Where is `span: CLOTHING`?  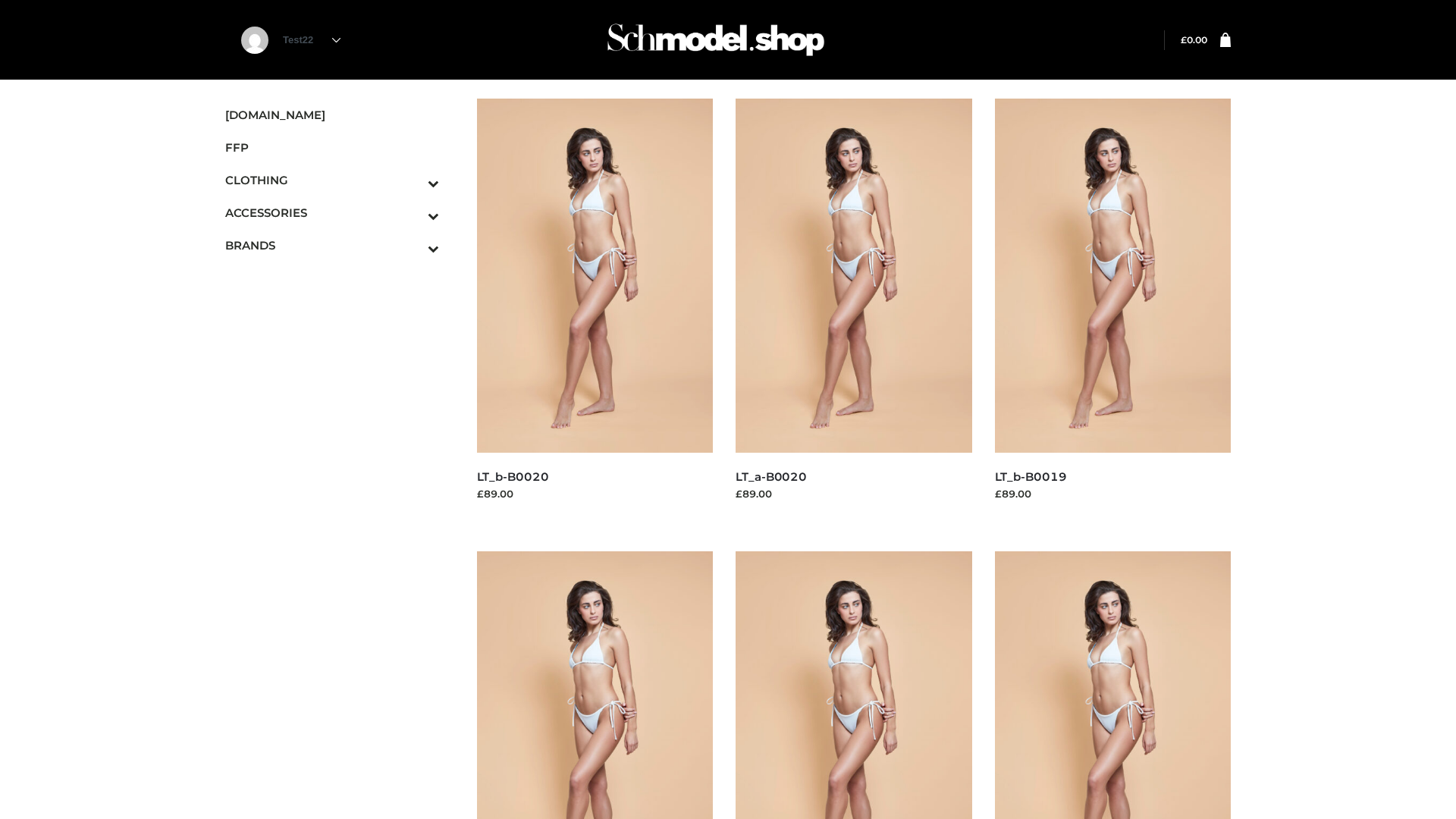 span: CLOTHING is located at coordinates (332, 180).